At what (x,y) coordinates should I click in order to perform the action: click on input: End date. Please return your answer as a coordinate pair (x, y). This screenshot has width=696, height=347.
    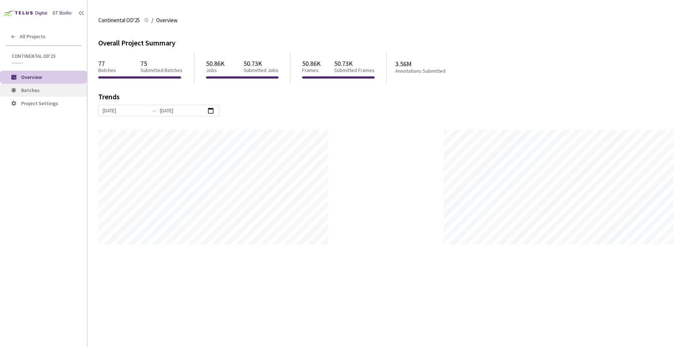
    Looking at the image, I should click on (182, 111).